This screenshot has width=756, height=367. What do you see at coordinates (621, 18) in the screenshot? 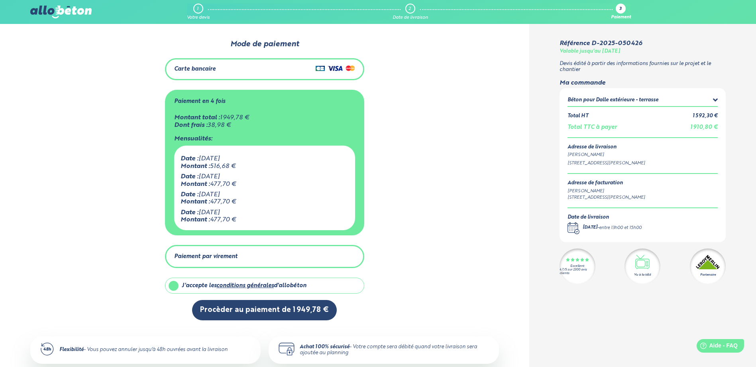
I see `div: Paiement` at bounding box center [621, 18].